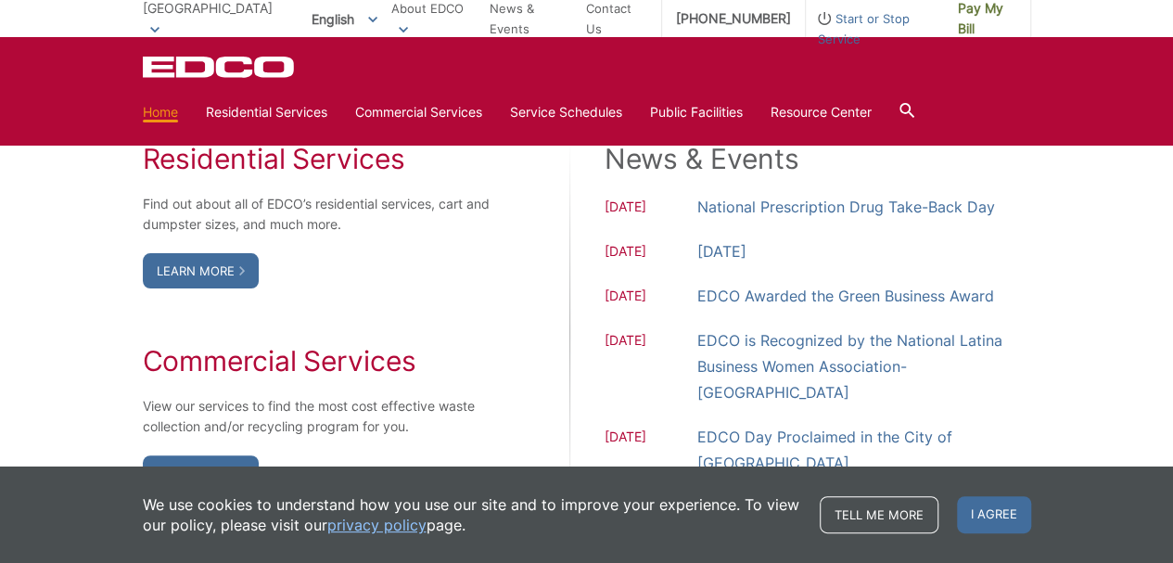 Image resolution: width=1173 pixels, height=563 pixels. I want to click on a: privacy policy, so click(376, 525).